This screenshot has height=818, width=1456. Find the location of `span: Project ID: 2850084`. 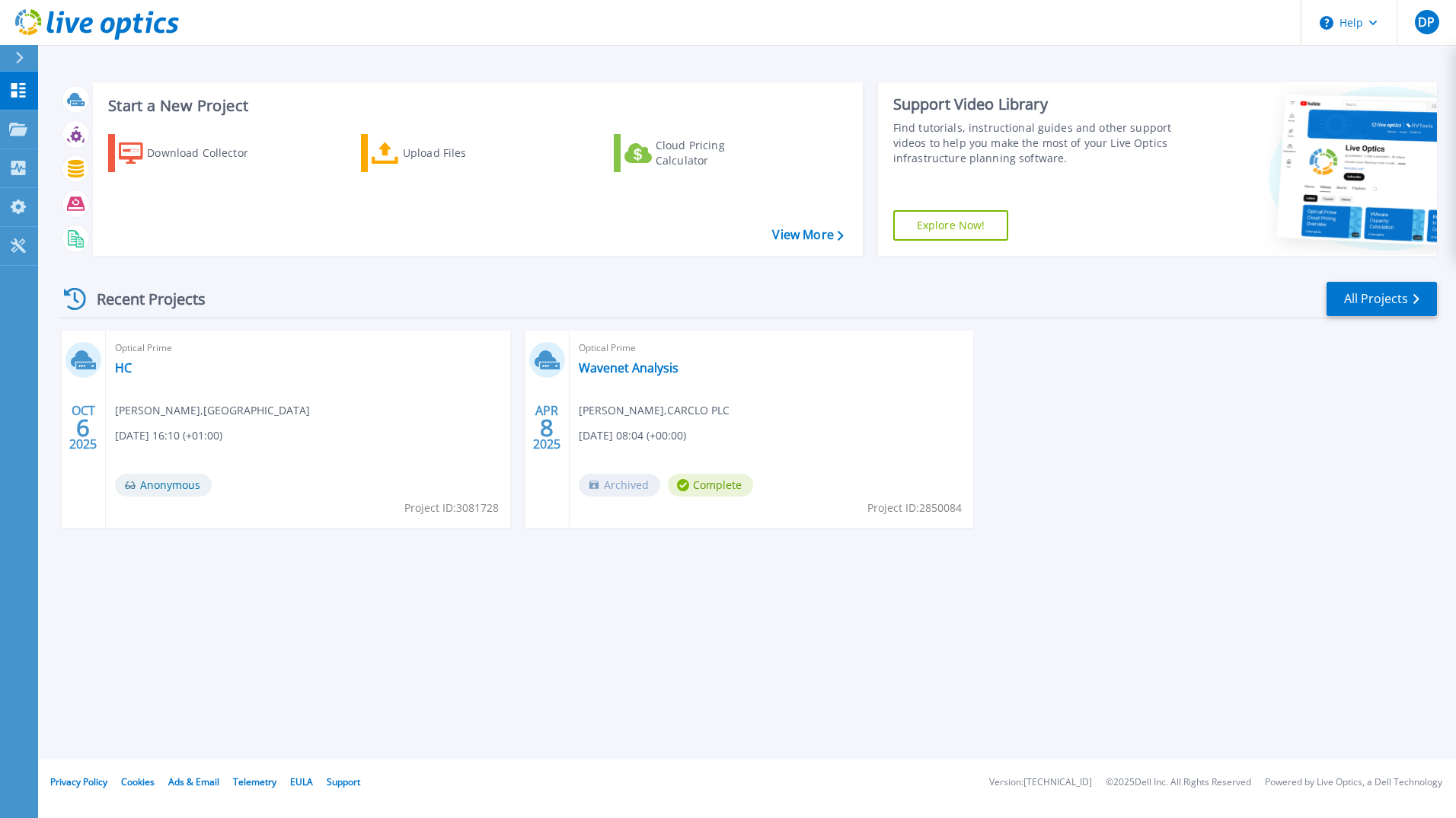

span: Project ID: 2850084 is located at coordinates (915, 508).